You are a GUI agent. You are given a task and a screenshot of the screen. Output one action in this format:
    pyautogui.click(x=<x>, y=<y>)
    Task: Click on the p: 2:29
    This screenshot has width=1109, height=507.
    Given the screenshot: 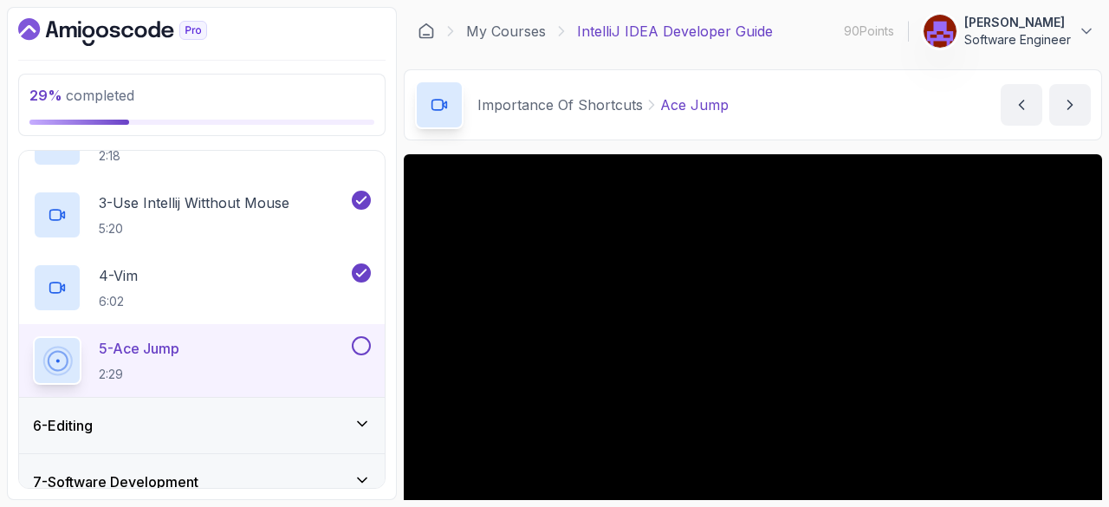 What is the action you would take?
    pyautogui.click(x=139, y=374)
    